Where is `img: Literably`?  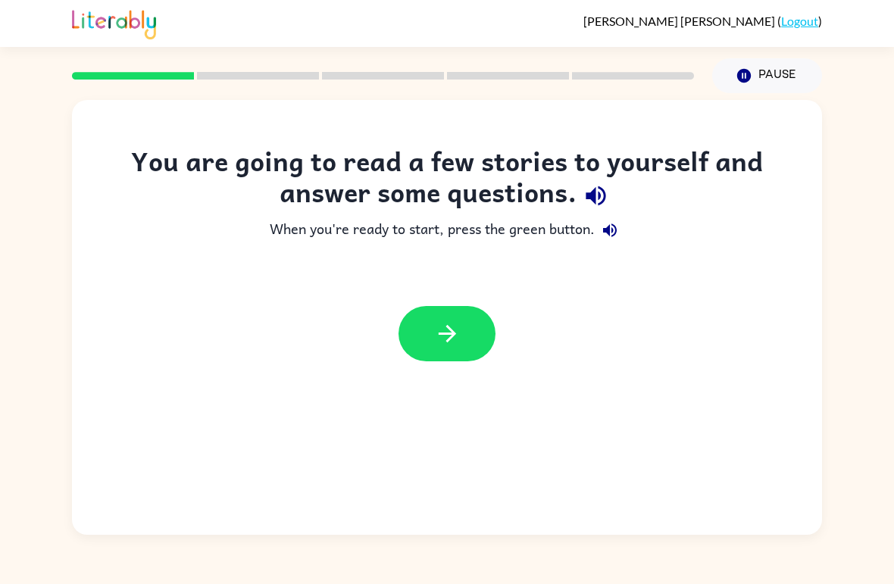 img: Literably is located at coordinates (114, 23).